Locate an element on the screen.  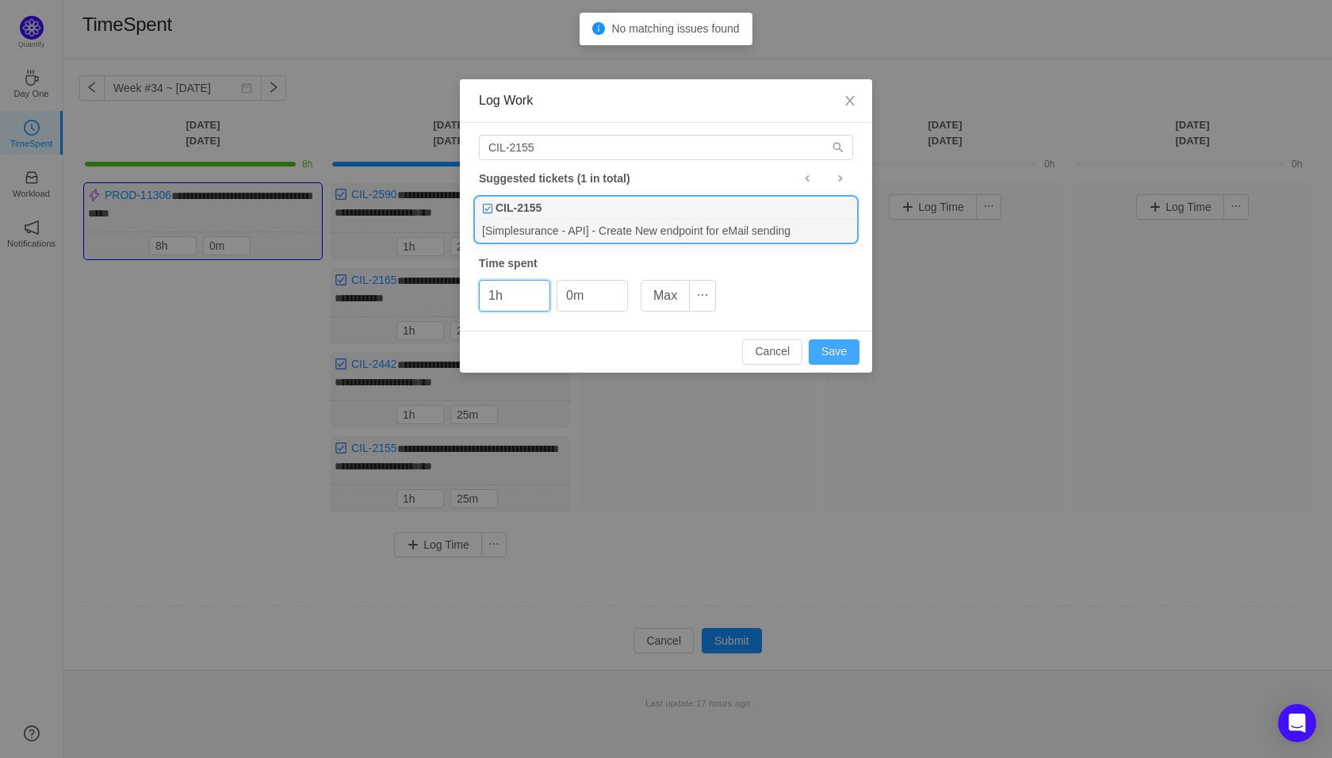
span: No matching issues found is located at coordinates (675, 29).